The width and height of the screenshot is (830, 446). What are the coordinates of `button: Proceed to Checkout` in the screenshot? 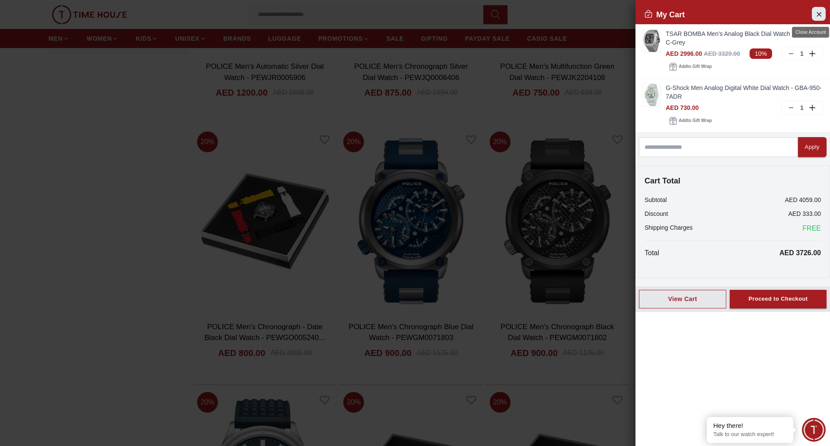 It's located at (778, 299).